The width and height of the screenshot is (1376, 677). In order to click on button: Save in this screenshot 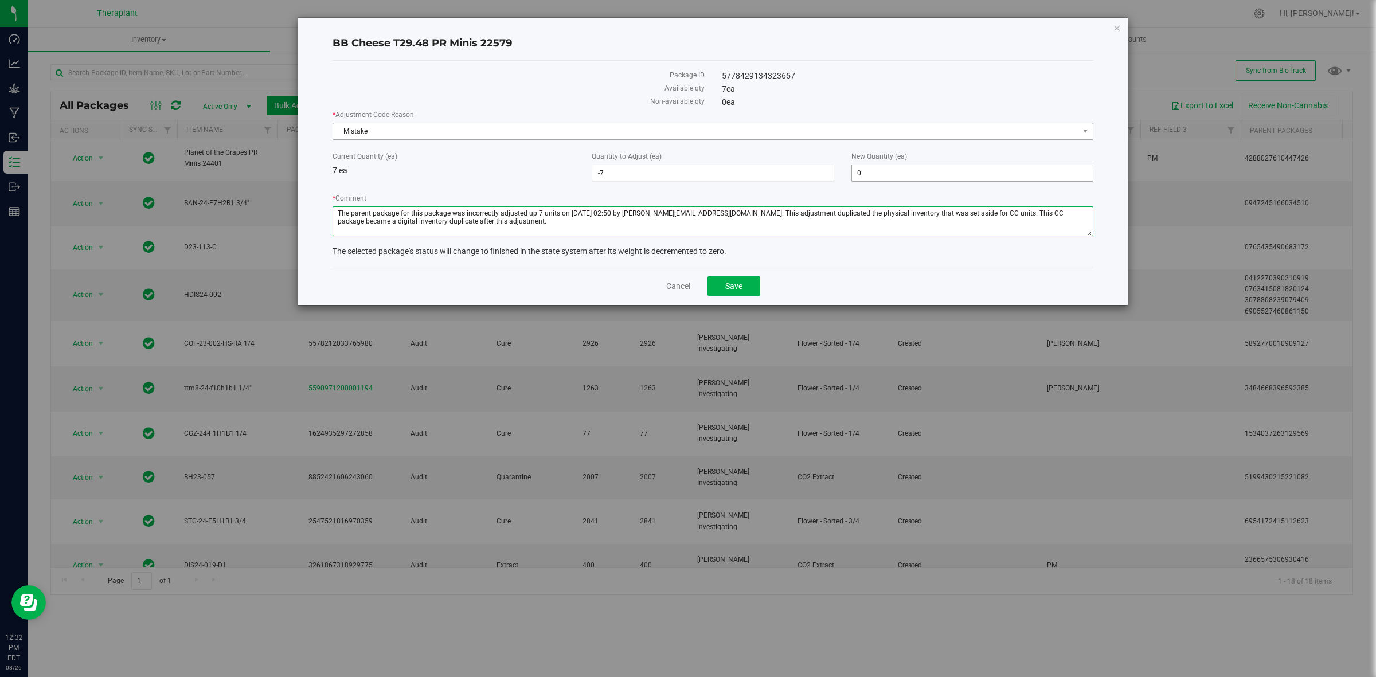, I will do `click(734, 286)`.